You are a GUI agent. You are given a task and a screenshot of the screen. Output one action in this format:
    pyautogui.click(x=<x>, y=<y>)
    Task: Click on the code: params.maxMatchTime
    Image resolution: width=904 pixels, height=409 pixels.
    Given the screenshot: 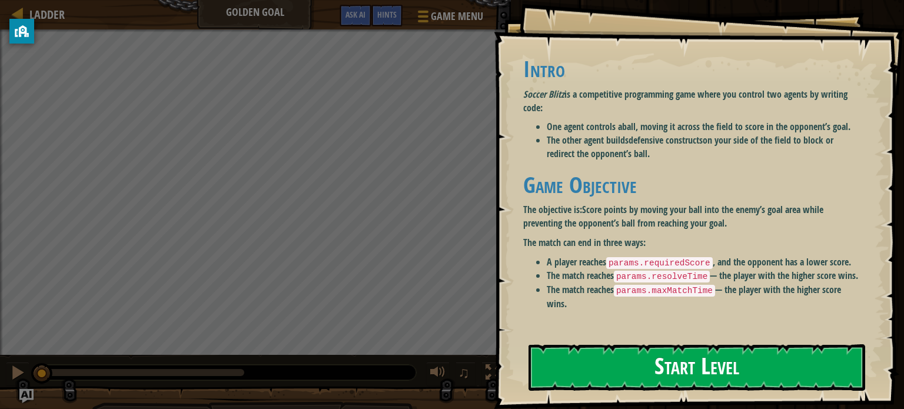 What is the action you would take?
    pyautogui.click(x=665, y=291)
    